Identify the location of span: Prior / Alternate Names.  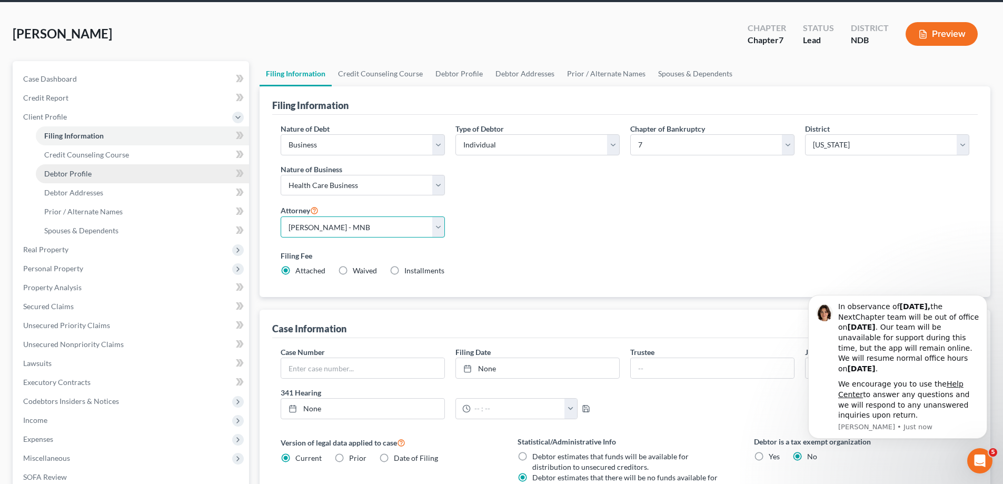
(83, 211).